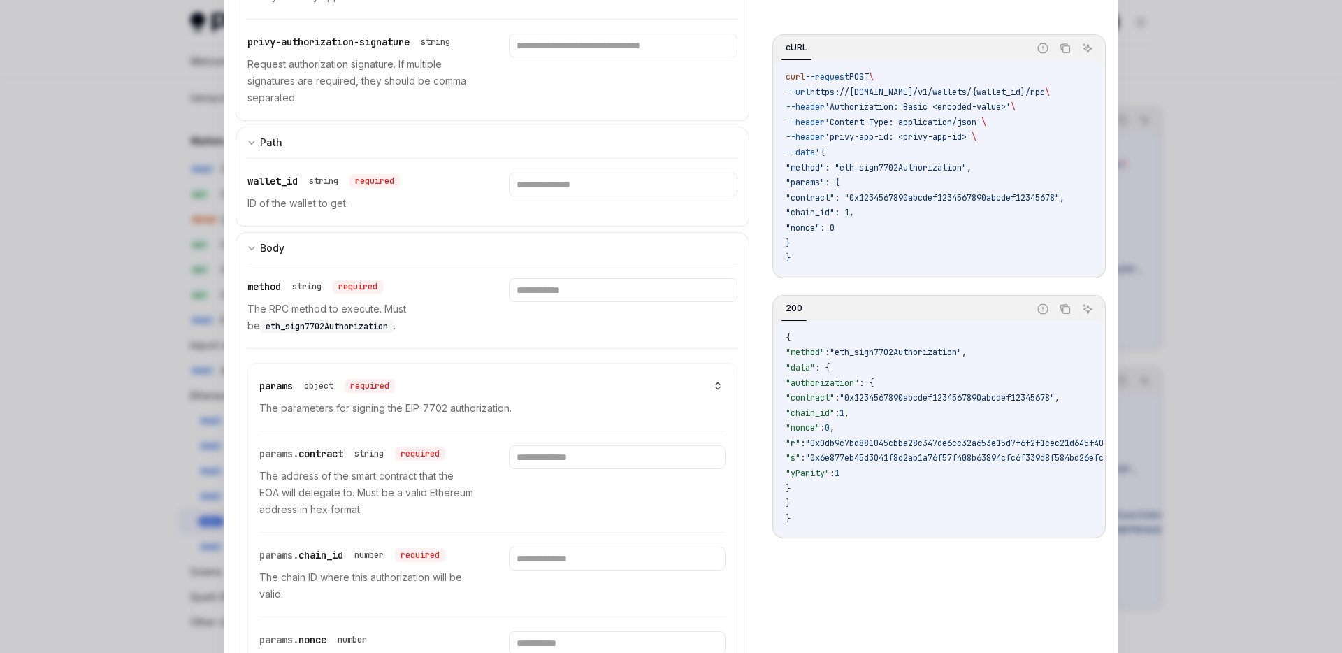  What do you see at coordinates (898, 137) in the screenshot?
I see `span: 'privy-app-id: <privy-app-id>'` at bounding box center [898, 137].